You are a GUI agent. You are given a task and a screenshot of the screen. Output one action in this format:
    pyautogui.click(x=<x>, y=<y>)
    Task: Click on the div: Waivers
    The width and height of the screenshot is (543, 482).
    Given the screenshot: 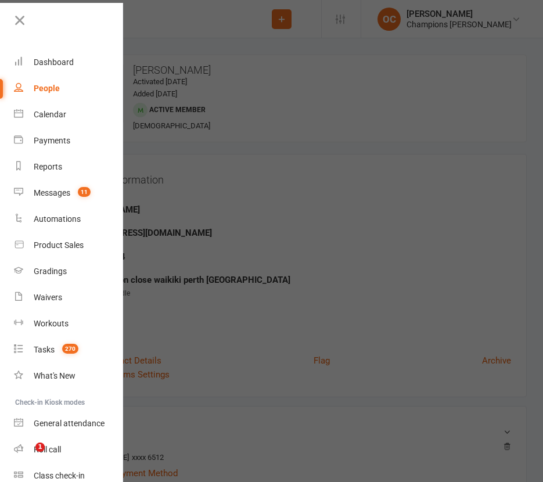 What is the action you would take?
    pyautogui.click(x=48, y=297)
    